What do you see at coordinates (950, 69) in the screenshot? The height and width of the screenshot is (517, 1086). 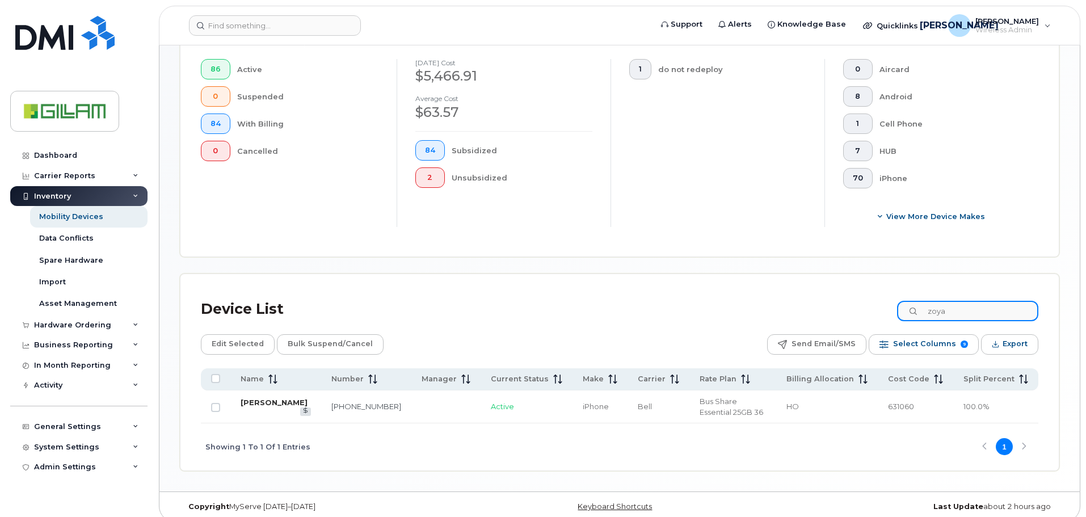 I see `div: Aircard` at bounding box center [950, 69].